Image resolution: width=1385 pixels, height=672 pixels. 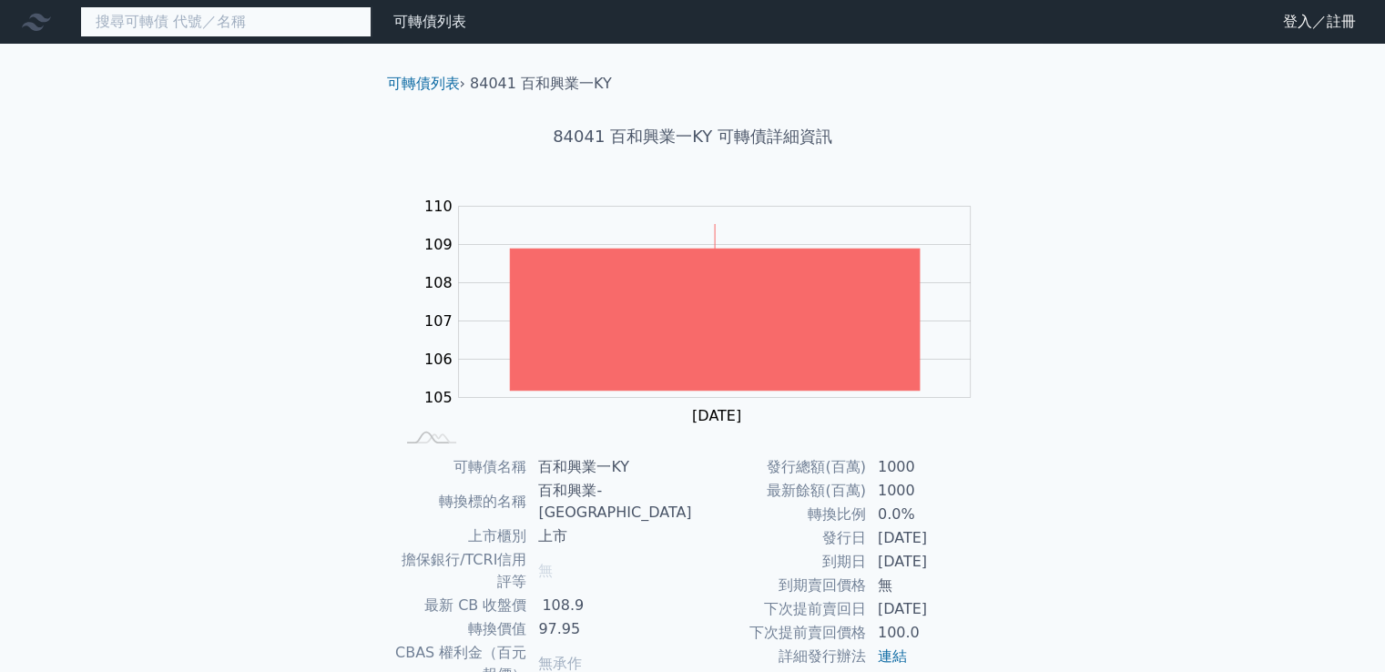 What do you see at coordinates (438, 206) in the screenshot?
I see `tspan: 110` at bounding box center [438, 206].